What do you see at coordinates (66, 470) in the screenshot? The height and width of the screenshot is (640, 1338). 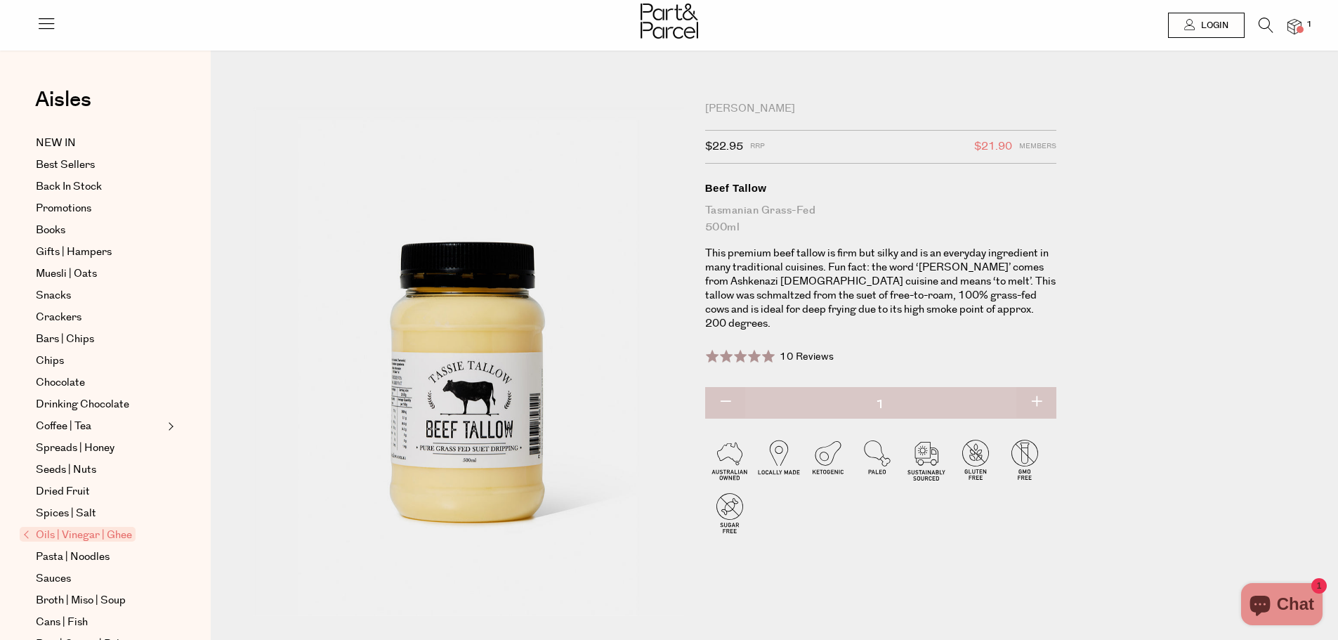 I see `span: Seeds | Nuts` at bounding box center [66, 470].